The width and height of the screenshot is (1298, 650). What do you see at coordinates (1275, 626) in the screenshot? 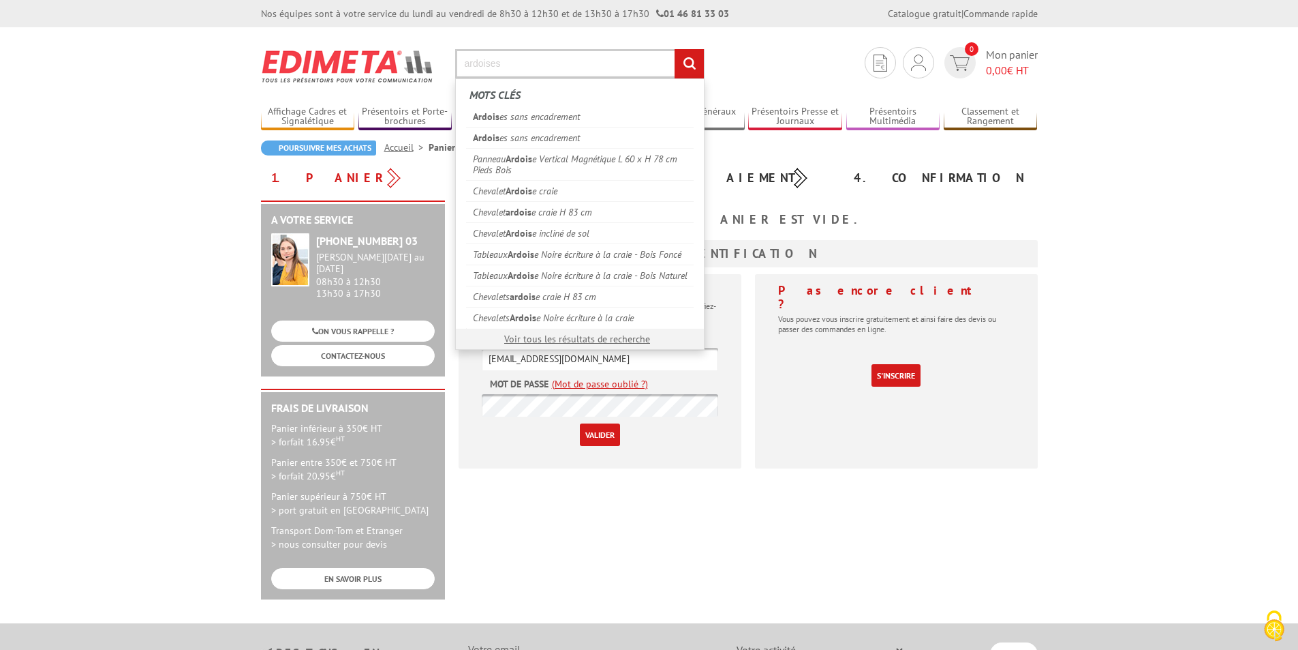
I see `button: Cookies (fenêtre modale)` at bounding box center [1275, 626].